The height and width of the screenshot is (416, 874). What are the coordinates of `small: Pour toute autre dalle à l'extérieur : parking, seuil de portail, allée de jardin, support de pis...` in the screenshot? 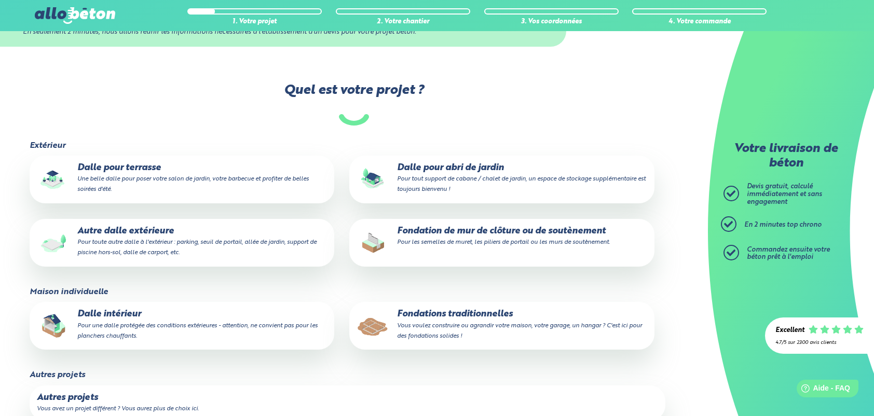 It's located at (197, 248).